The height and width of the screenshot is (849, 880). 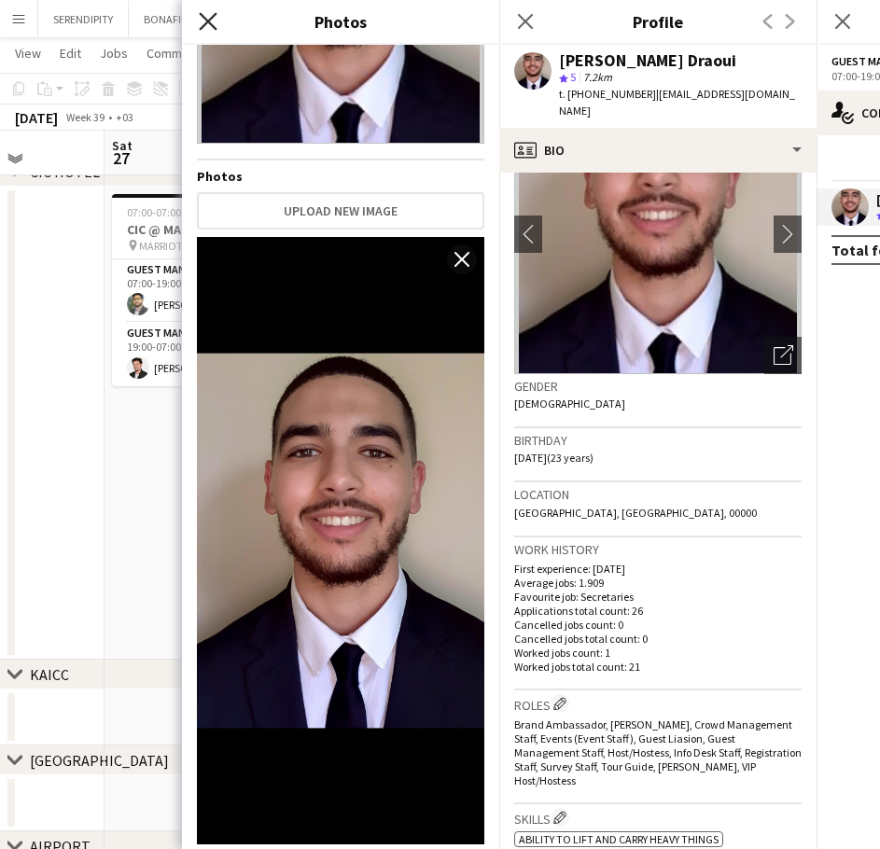 What do you see at coordinates (181, 212) in the screenshot?
I see `span: 07:00-07:00 (24h) (Sun)` at bounding box center [181, 212].